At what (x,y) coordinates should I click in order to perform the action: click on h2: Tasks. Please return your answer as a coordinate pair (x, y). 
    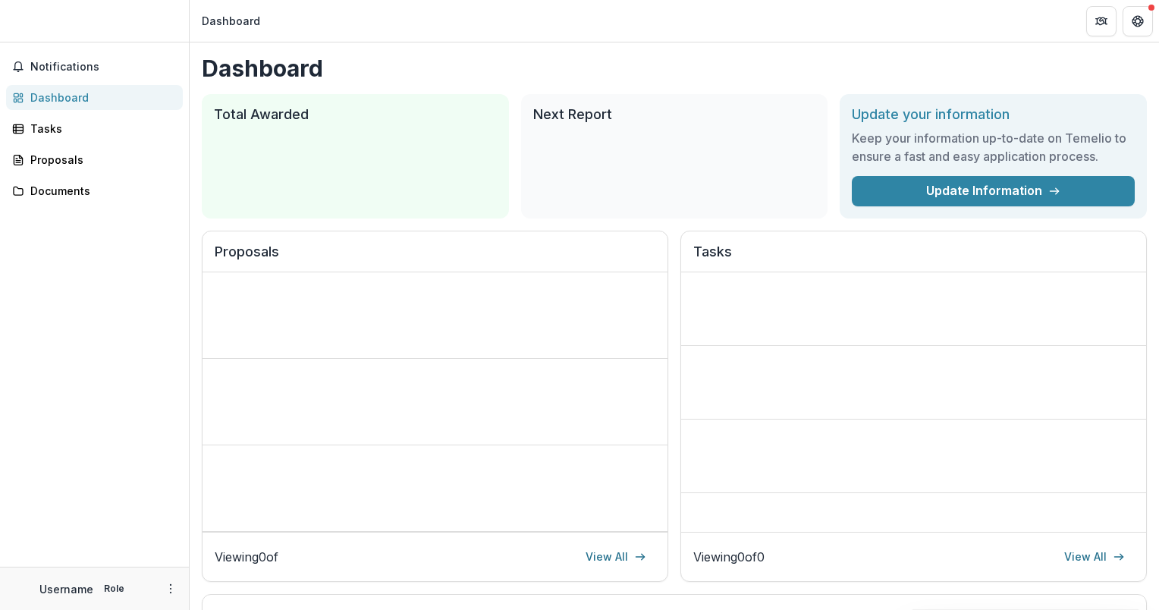
    Looking at the image, I should click on (913, 258).